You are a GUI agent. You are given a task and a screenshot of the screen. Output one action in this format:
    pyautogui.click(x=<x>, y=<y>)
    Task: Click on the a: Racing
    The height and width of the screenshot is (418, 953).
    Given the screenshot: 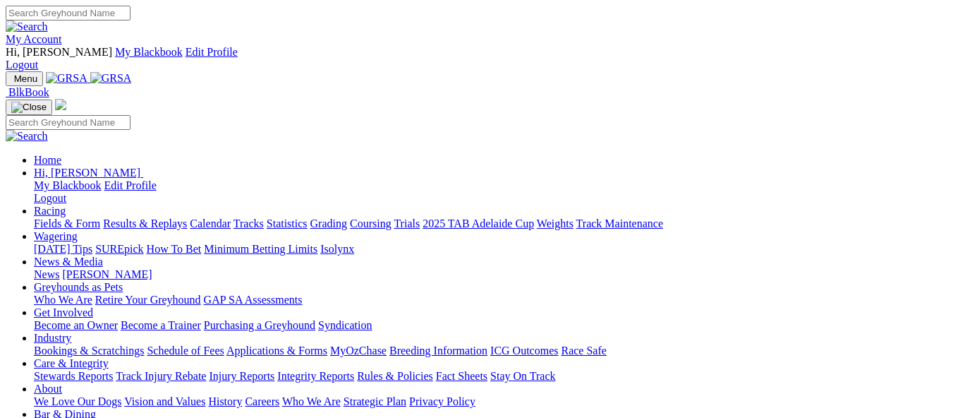 What is the action you would take?
    pyautogui.click(x=49, y=210)
    